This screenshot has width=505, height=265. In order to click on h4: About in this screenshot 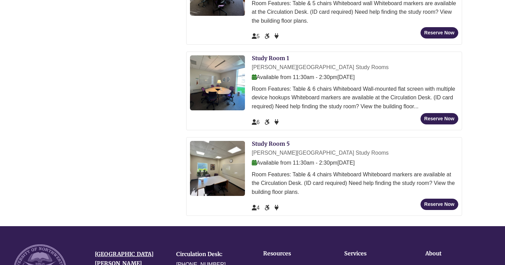, I will do `click(456, 254)`.